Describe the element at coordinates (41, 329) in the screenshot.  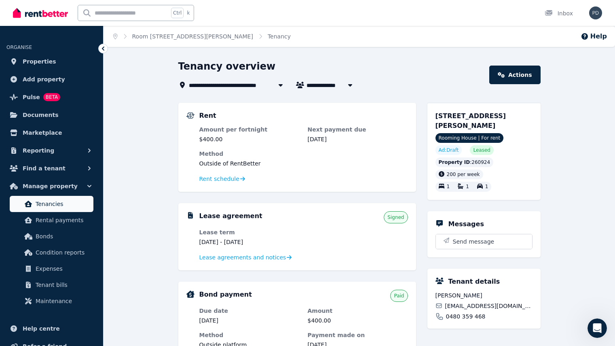
I see `span: Help centre` at that location.